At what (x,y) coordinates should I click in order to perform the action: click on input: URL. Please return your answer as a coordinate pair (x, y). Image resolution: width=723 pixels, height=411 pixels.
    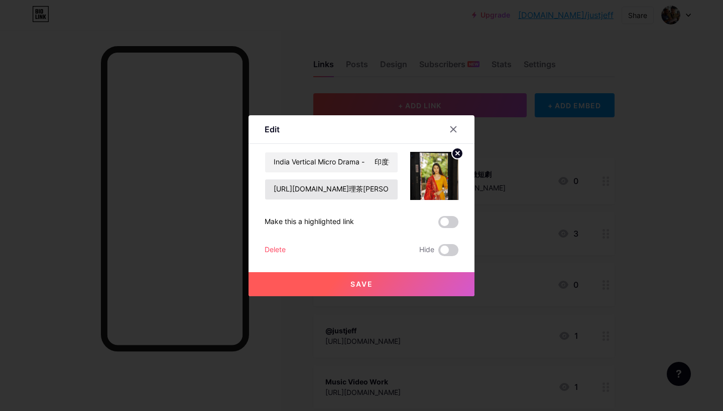
    Looking at the image, I should click on (331, 190).